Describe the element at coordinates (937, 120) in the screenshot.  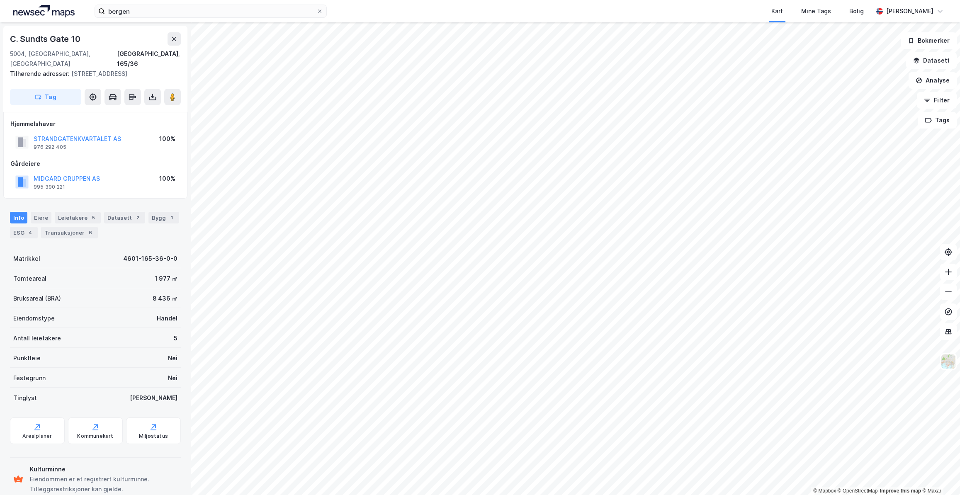
I see `button: Tags` at that location.